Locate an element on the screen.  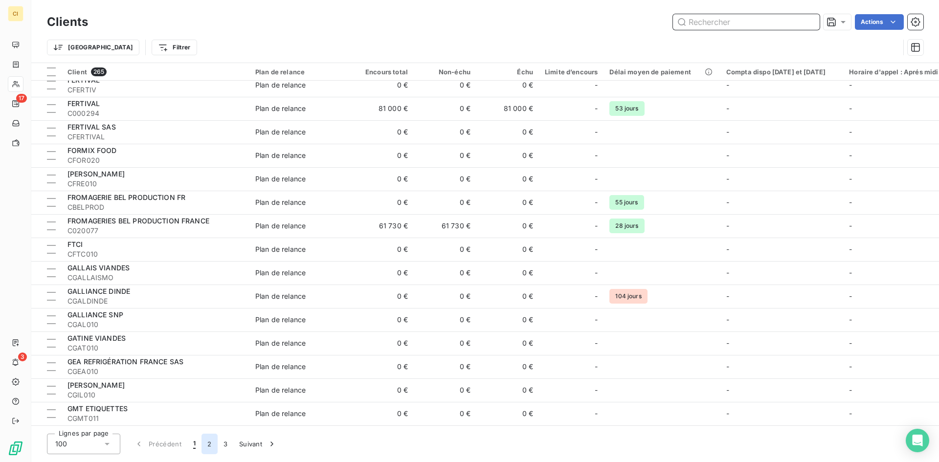
div: CI is located at coordinates (16, 14).